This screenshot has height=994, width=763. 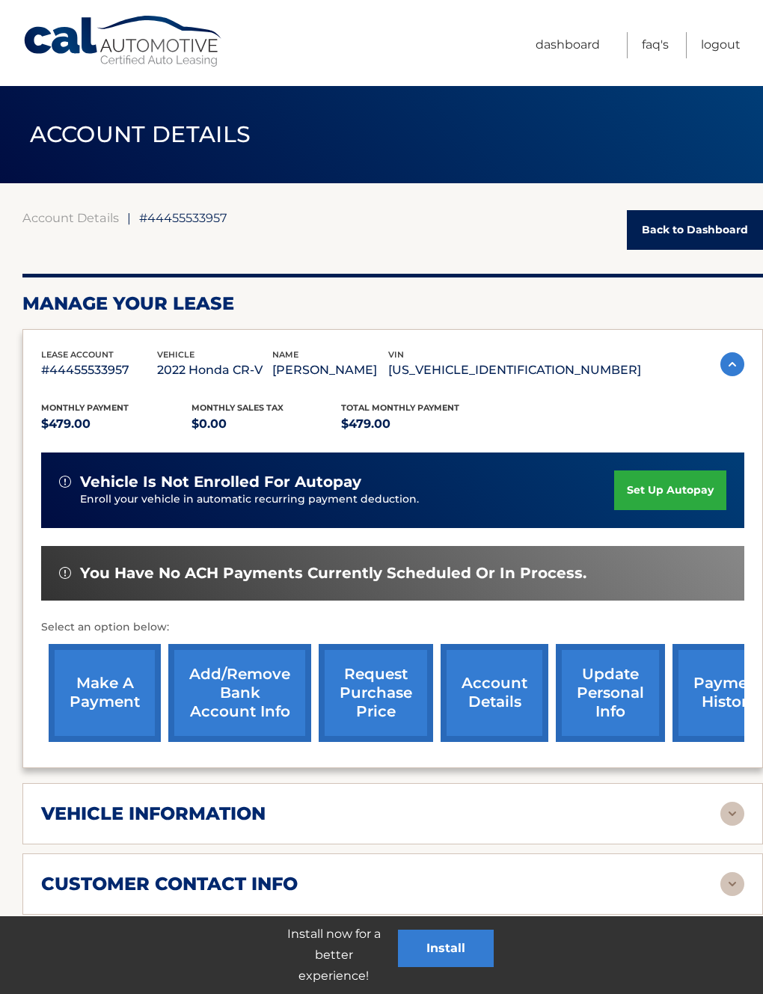 I want to click on a: Add/Remove bank account info, so click(x=239, y=692).